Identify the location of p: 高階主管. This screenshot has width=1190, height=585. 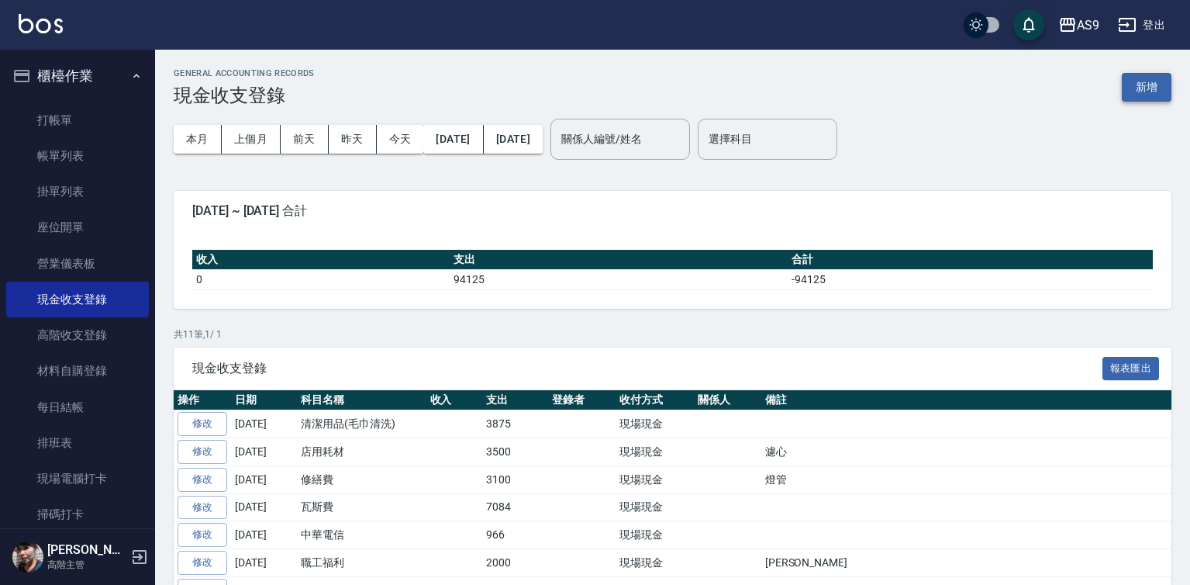
(87, 564).